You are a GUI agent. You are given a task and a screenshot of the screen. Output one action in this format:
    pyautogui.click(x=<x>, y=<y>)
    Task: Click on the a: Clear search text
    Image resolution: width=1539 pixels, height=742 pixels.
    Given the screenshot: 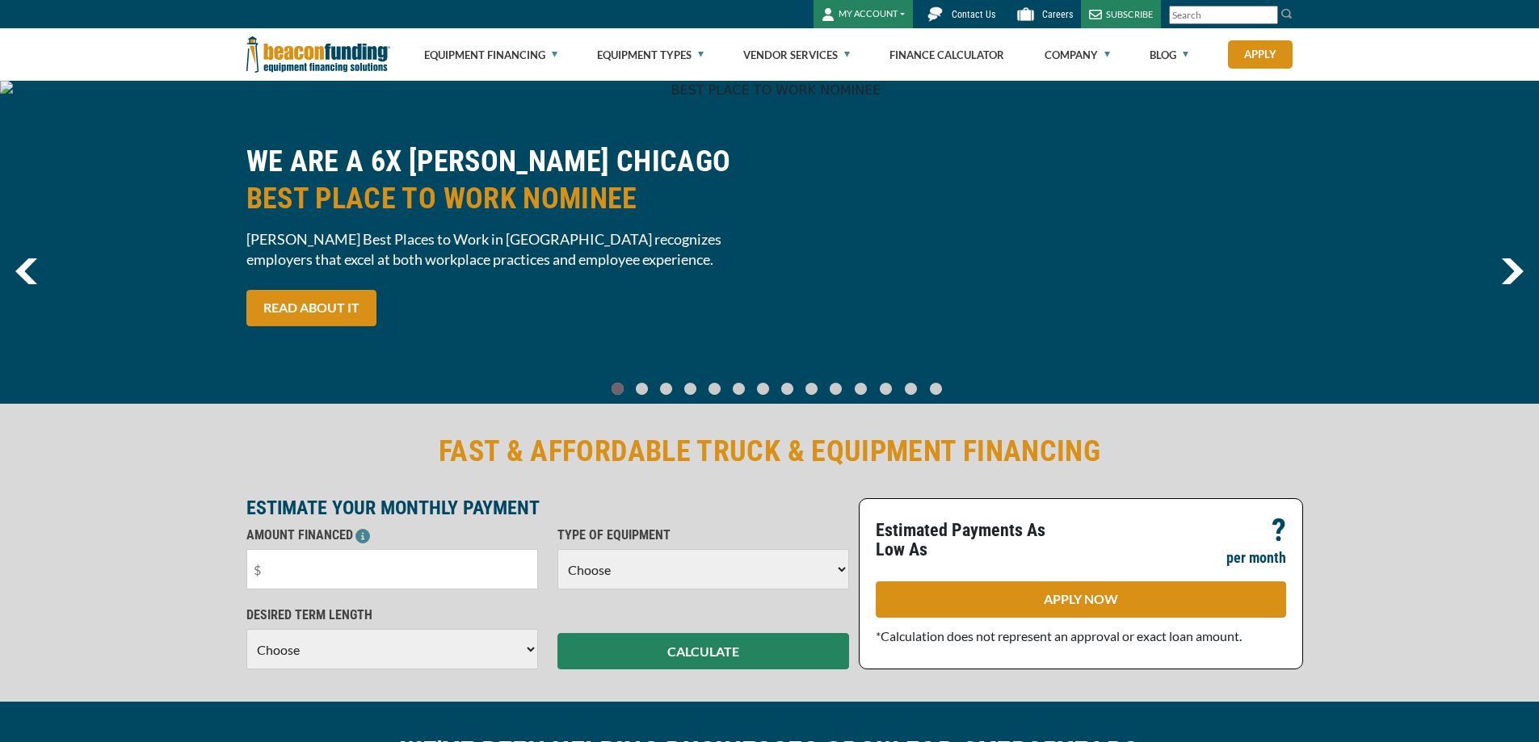 What is the action you would take?
    pyautogui.click(x=1267, y=15)
    